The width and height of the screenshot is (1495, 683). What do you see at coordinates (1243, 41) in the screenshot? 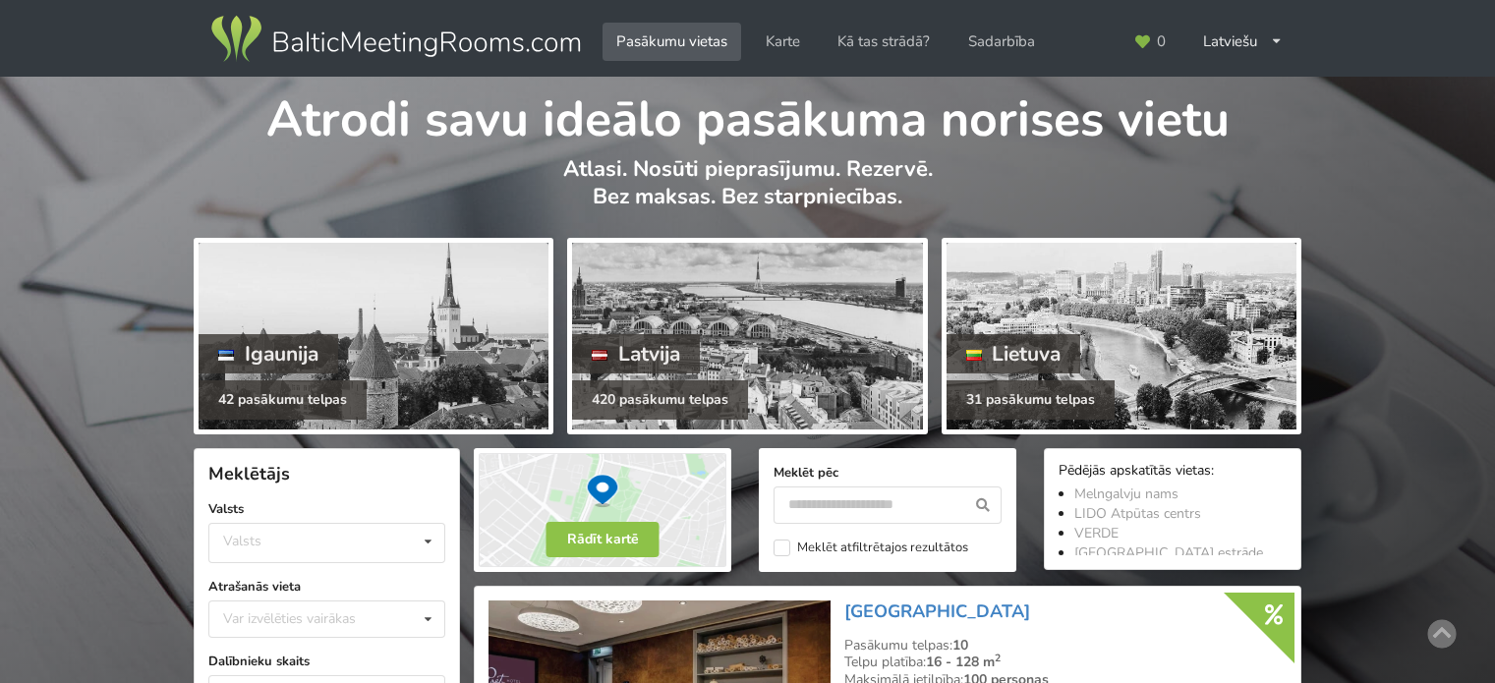
I see `div: Latviešu` at bounding box center [1243, 41].